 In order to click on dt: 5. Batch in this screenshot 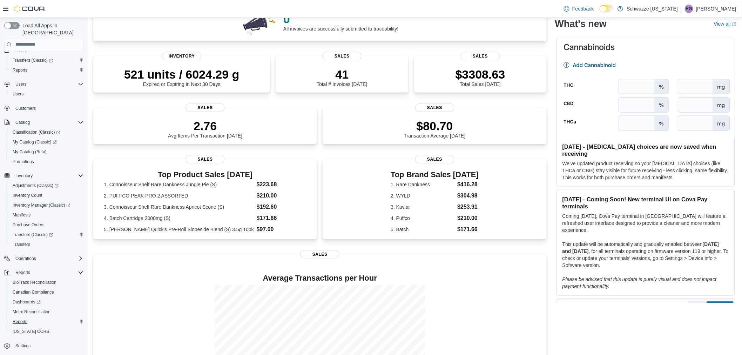, I will do `click(423, 229)`.